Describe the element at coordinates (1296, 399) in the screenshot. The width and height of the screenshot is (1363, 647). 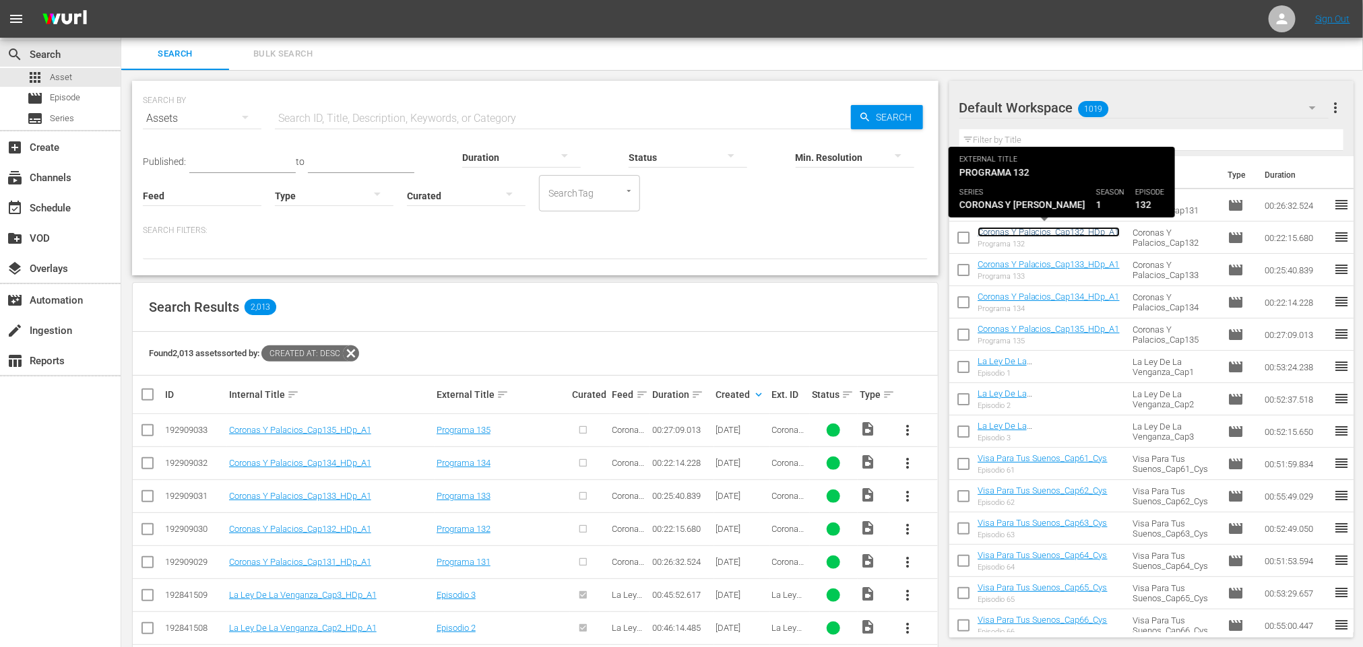
I see `td: 00:52:37.518` at that location.